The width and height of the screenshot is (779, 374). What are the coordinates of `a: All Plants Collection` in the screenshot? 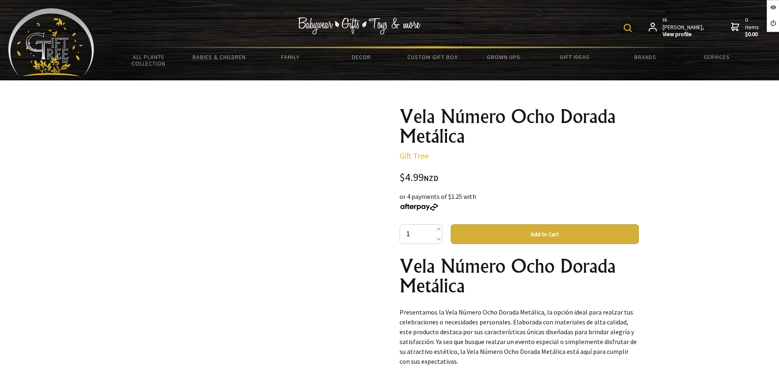 It's located at (148, 60).